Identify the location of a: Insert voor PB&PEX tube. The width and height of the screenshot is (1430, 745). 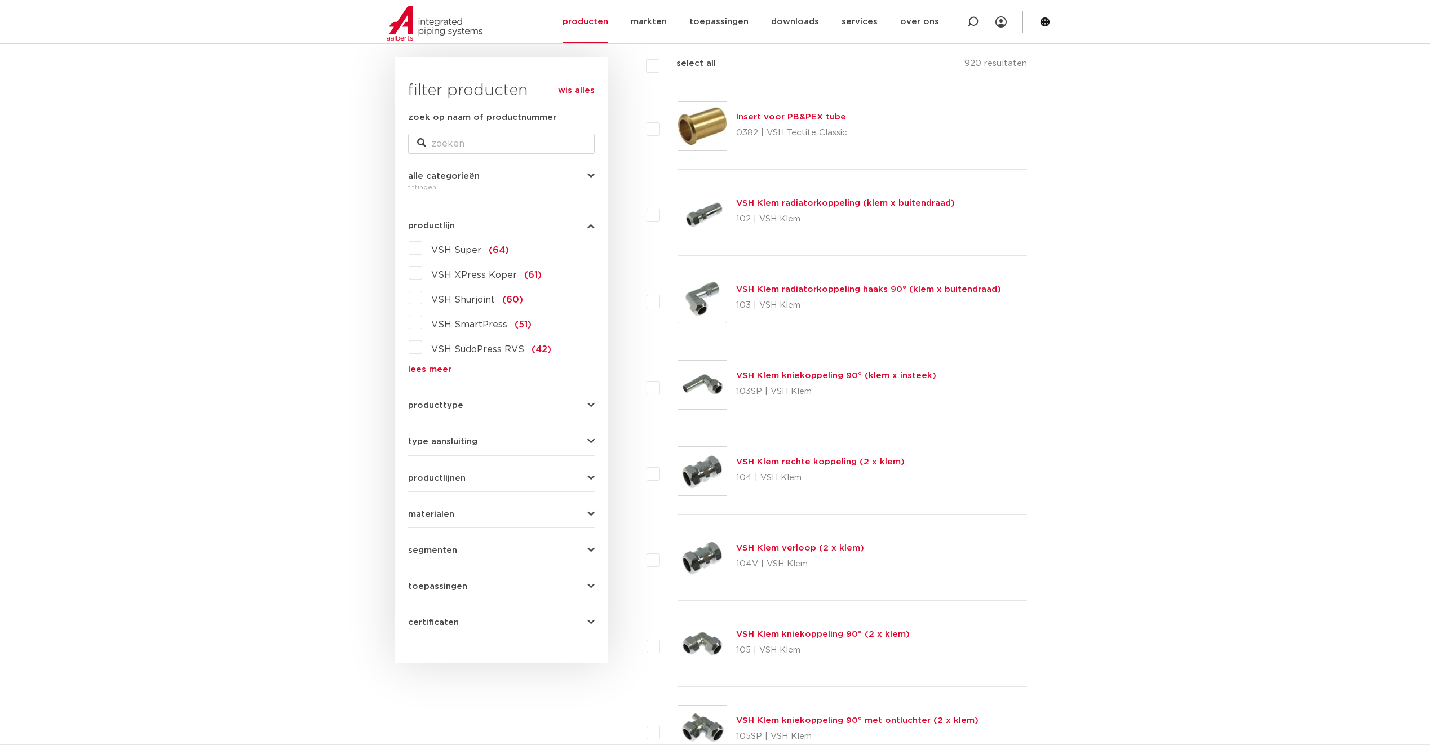
(791, 117).